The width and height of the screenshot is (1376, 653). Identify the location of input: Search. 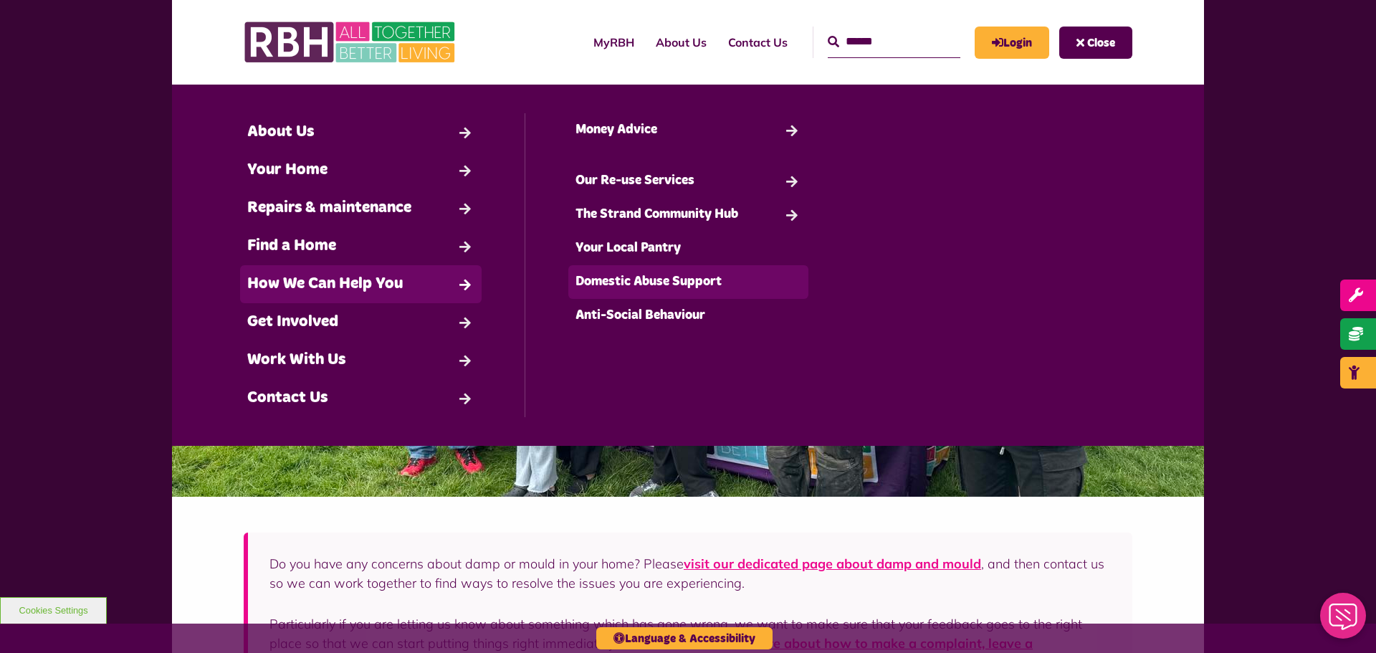
(894, 42).